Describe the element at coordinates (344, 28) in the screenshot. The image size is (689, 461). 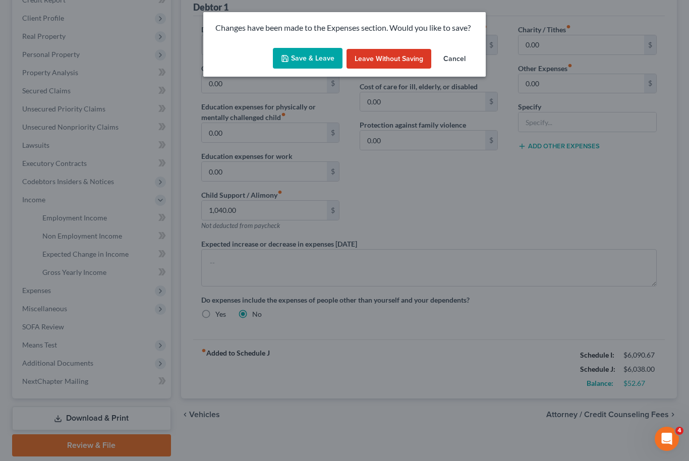
I see `p: Changes have been made to the Expenses section. Would you like to save?` at that location.